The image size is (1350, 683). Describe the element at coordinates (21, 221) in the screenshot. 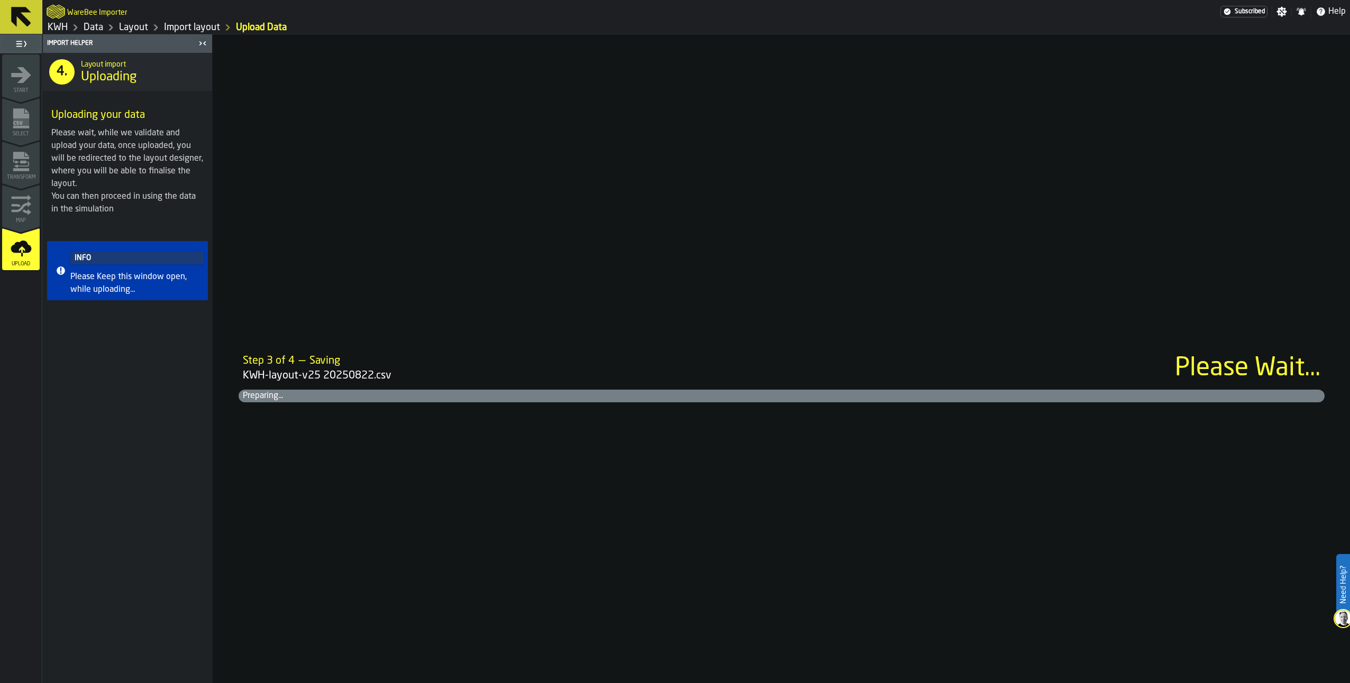

I see `span: Map` at that location.